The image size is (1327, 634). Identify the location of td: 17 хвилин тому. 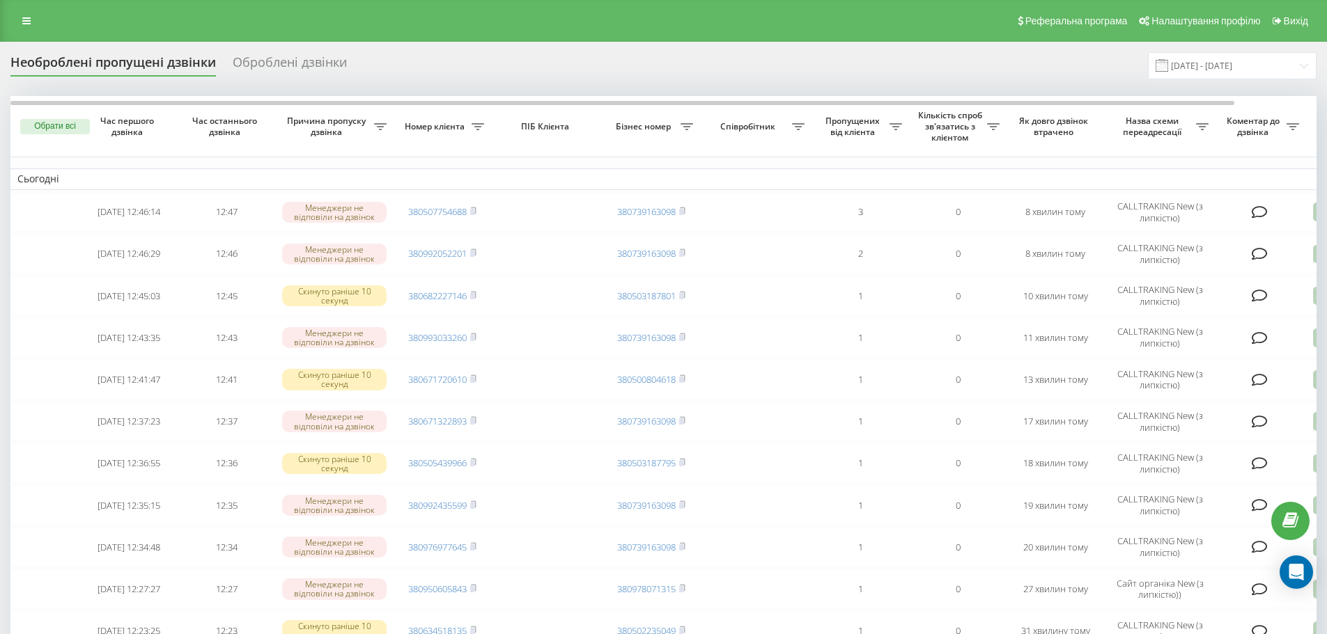
(1055, 422).